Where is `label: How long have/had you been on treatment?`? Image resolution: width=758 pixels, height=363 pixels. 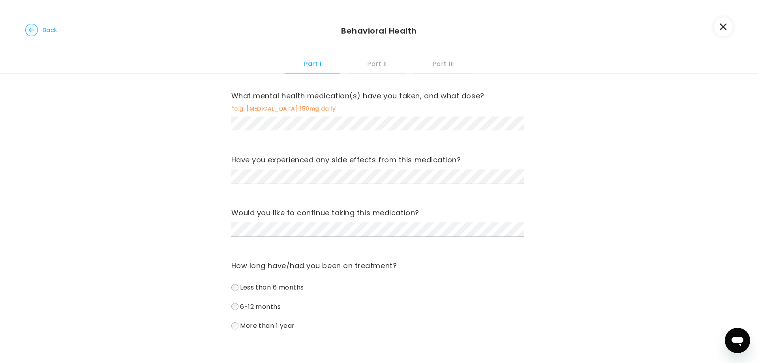
label: How long have/had you been on treatment? is located at coordinates (379, 266).